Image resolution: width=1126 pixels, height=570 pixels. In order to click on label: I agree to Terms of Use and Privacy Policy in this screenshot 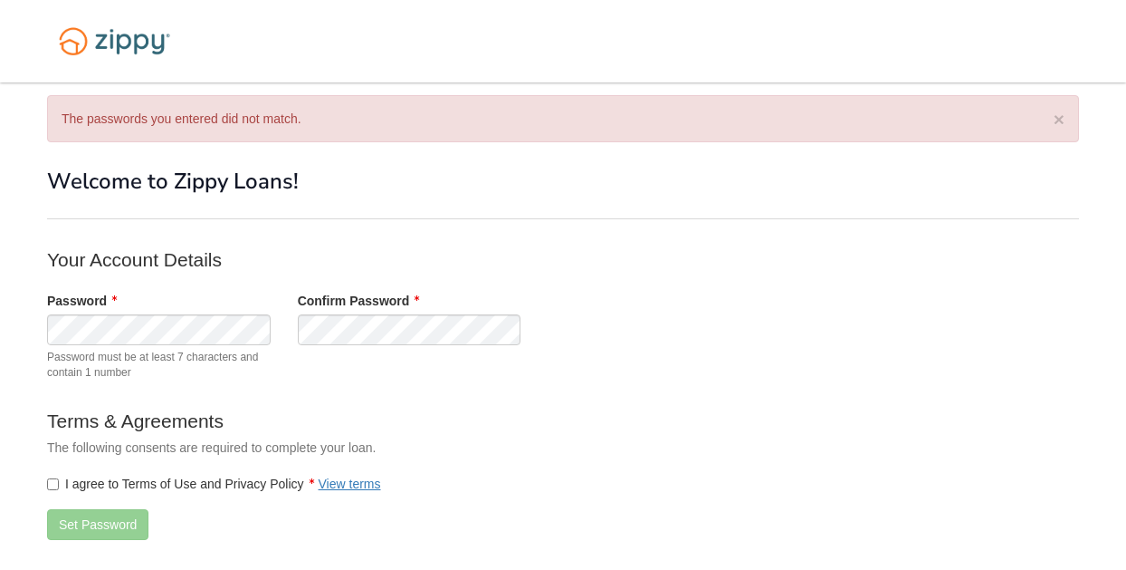, I will do `click(214, 484)`.